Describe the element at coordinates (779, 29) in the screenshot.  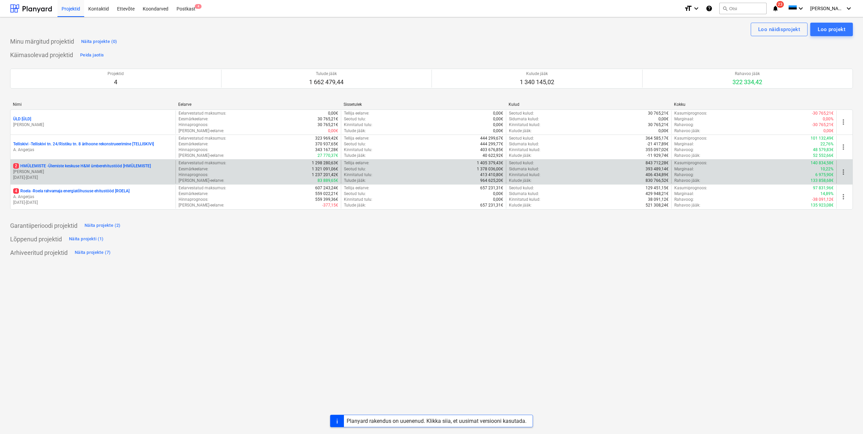
I see `div: Loo näidisprojekt` at that location.